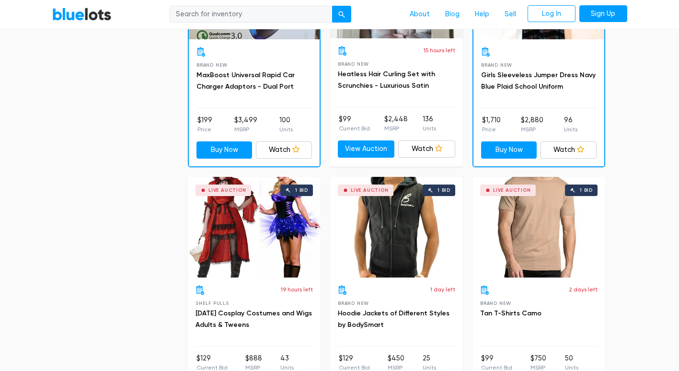 The width and height of the screenshot is (679, 371). What do you see at coordinates (492, 125) in the screenshot?
I see `li: $1,710` at bounding box center [492, 125].